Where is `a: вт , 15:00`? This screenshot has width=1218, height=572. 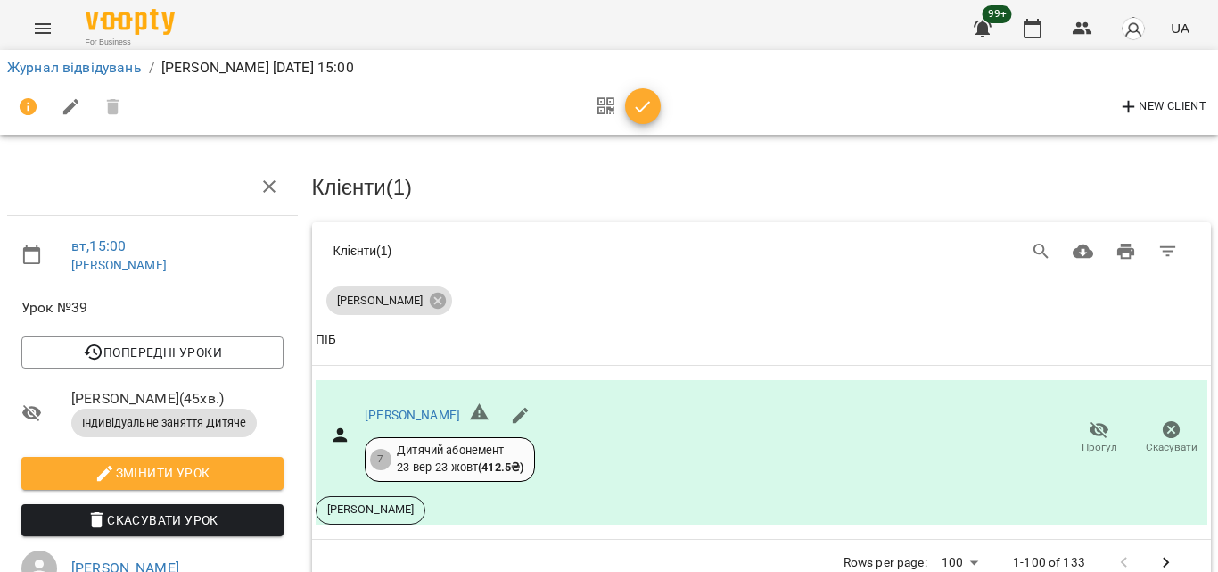
a: вт , 15:00 is located at coordinates (98, 245).